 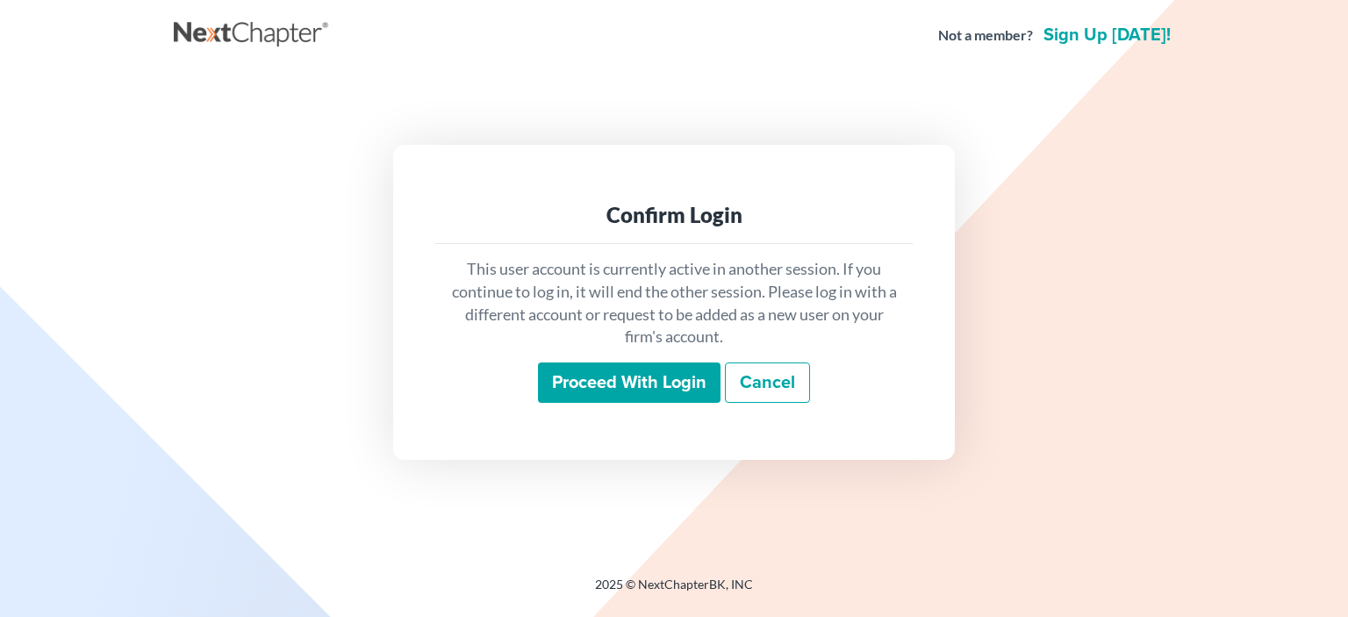 What do you see at coordinates (986, 35) in the screenshot?
I see `strong: Not a member?` at bounding box center [986, 35].